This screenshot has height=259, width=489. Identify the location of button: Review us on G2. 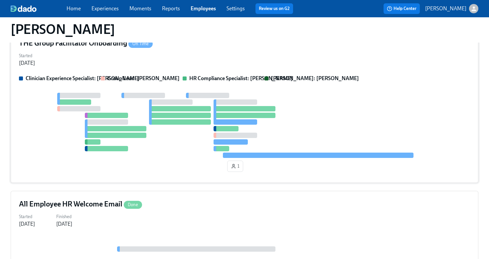
(274, 9).